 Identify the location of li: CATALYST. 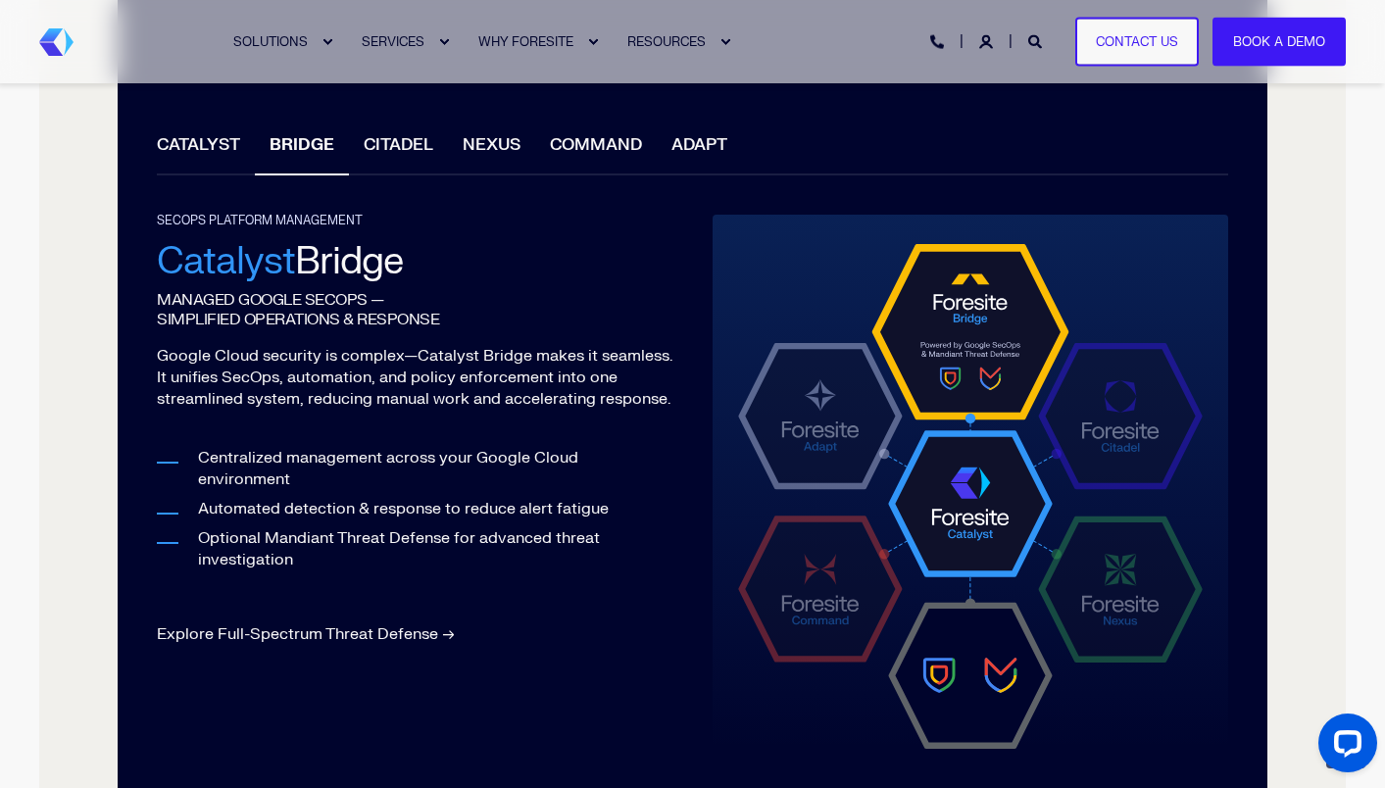
(198, 147).